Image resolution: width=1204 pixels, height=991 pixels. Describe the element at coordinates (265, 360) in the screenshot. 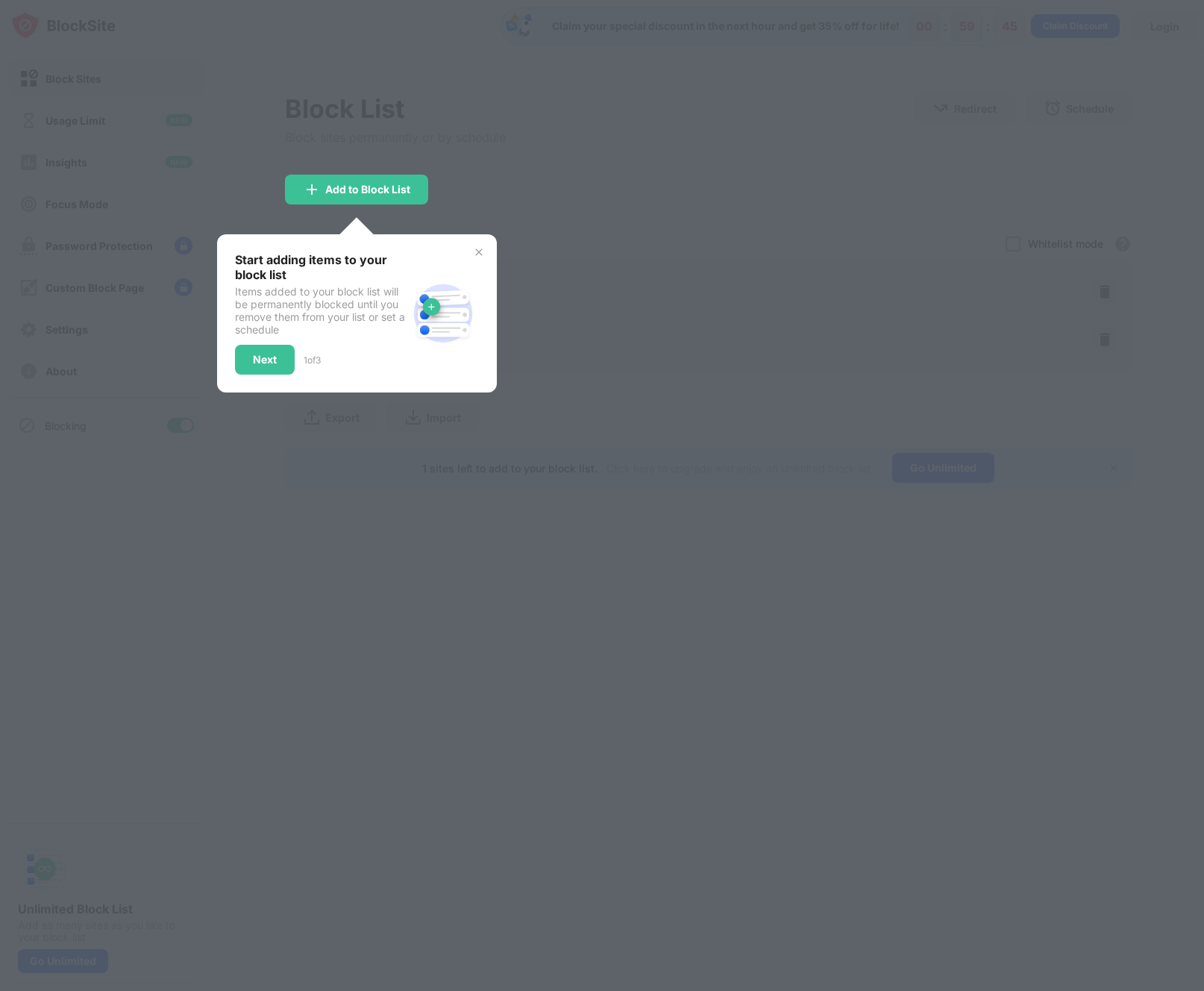

I see `div: Next` at that location.